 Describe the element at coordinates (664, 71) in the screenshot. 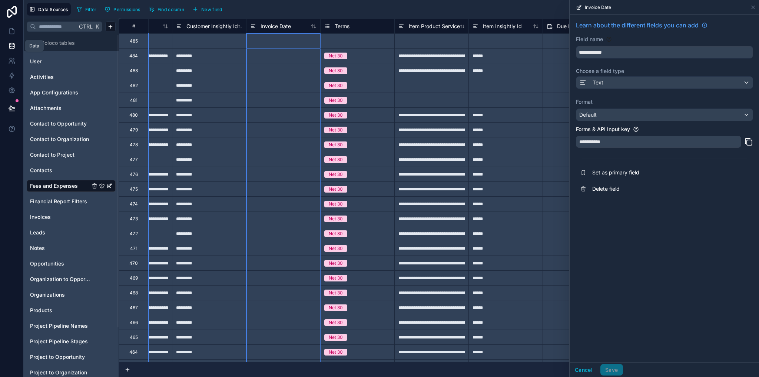

I see `label: Choose a field type` at that location.